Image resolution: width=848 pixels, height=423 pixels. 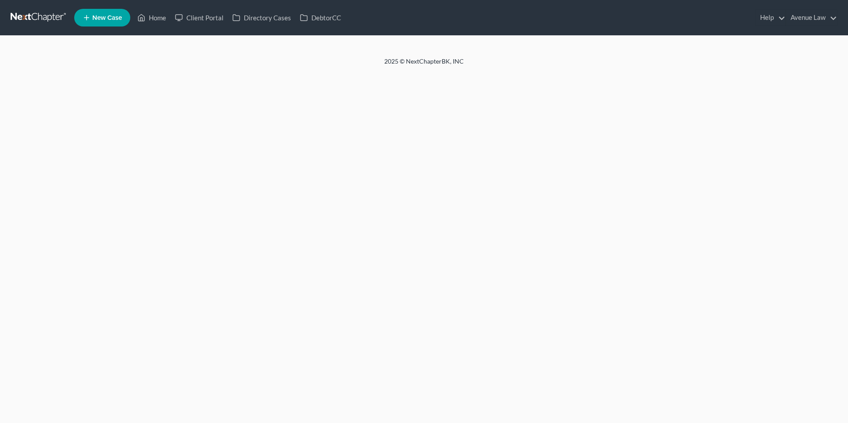 What do you see at coordinates (320, 18) in the screenshot?
I see `a: DebtorCC` at bounding box center [320, 18].